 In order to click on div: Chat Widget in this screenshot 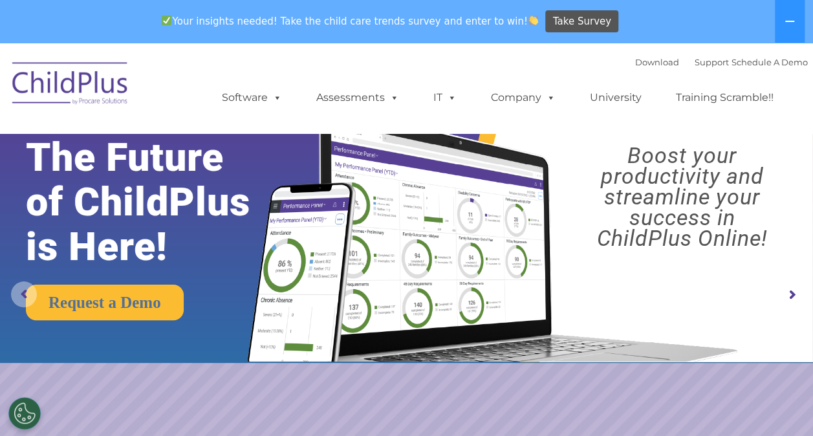, I will do `click(781, 405)`.